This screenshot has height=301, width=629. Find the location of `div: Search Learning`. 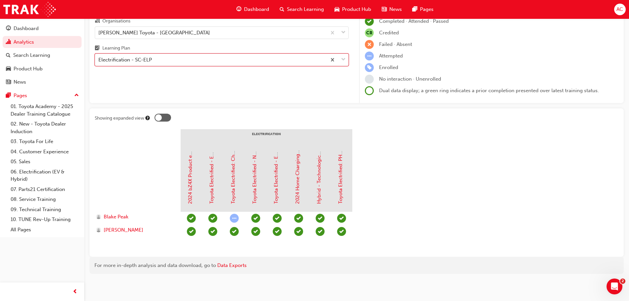

div: Search Learning is located at coordinates (32, 55).